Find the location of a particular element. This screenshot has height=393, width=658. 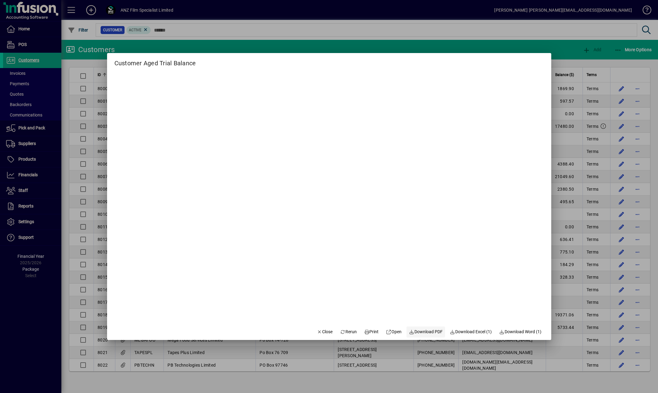

h2: Customer Aged Trial Balance is located at coordinates (155, 60).